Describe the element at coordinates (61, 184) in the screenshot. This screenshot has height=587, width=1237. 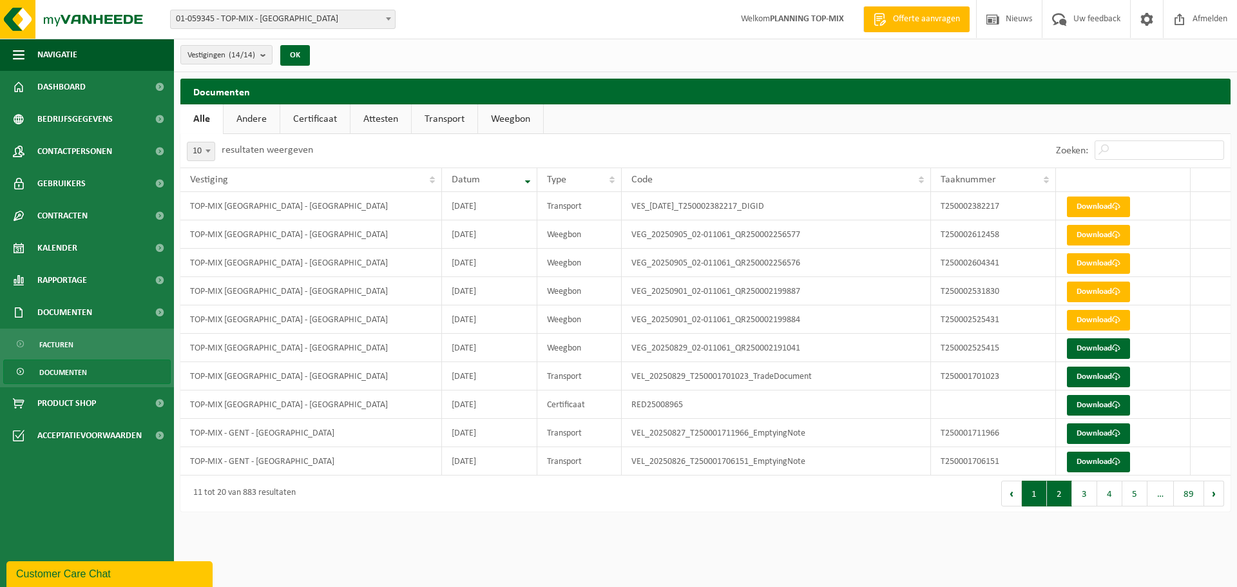
I see `span: Gebruikers` at that location.